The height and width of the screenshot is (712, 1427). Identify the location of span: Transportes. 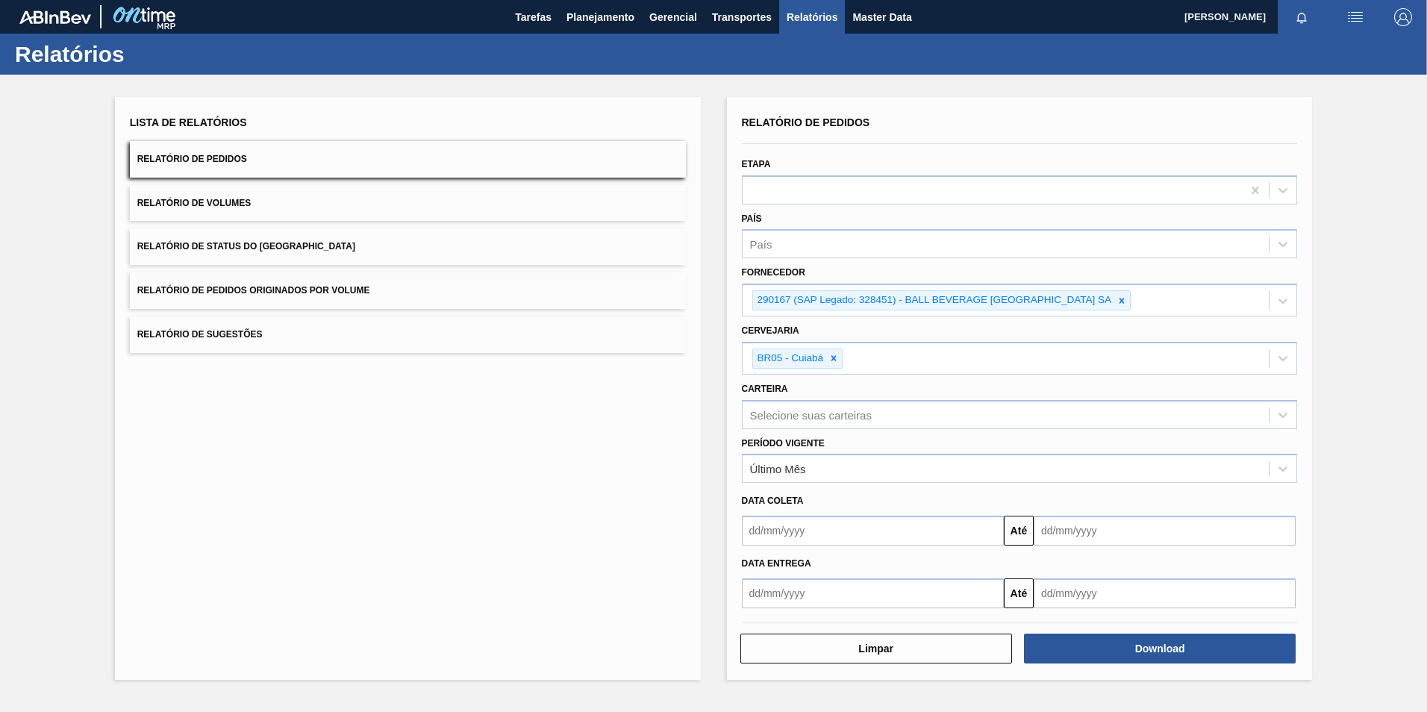
(742, 17).